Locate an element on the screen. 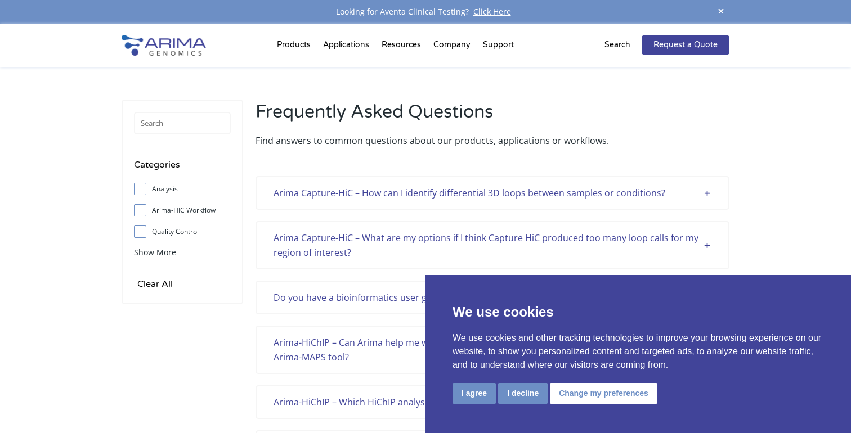  a: Click Here is located at coordinates (492, 11).